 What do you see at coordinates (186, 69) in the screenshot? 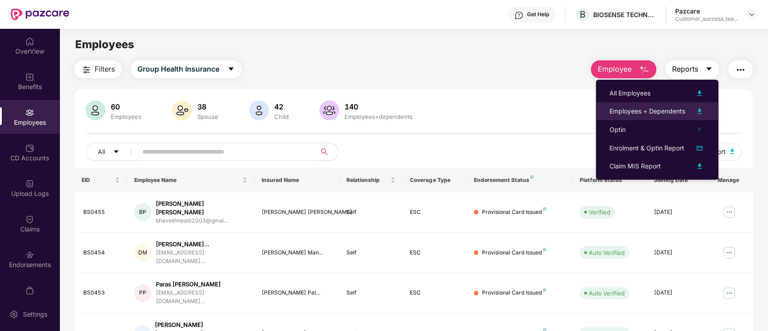
I see `button: Group Health Insurancecaret-down` at bounding box center [186, 69].